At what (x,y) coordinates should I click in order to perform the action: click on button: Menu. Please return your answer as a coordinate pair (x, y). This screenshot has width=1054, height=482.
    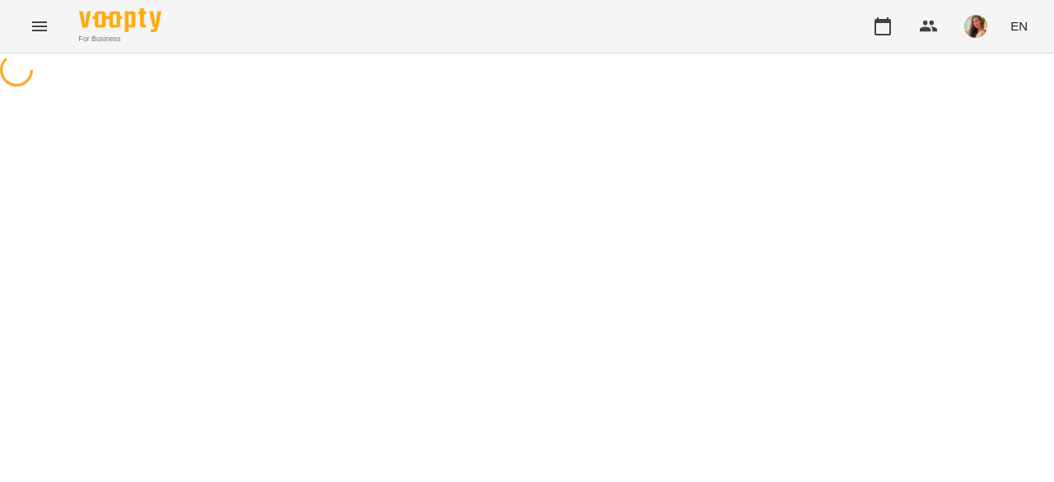
    Looking at the image, I should click on (40, 26).